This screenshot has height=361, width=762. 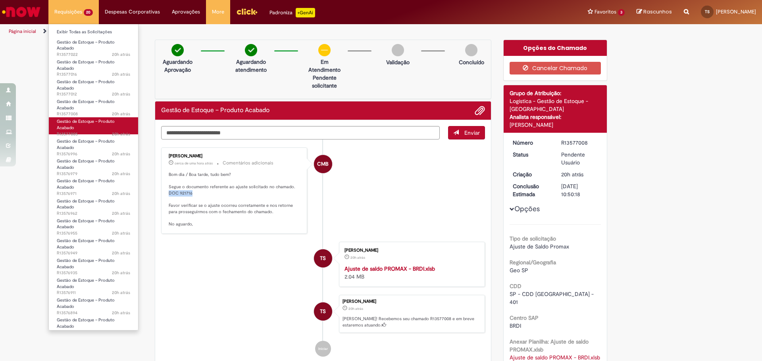 What do you see at coordinates (515, 286) in the screenshot?
I see `b: CDD` at bounding box center [515, 286].